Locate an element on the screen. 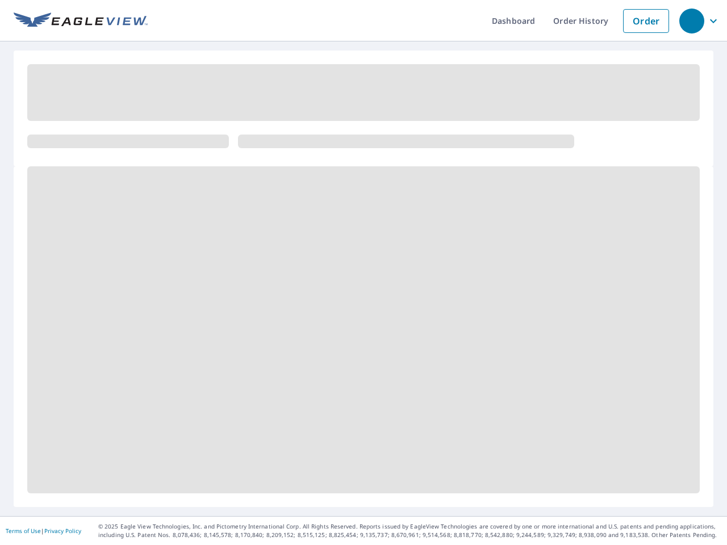  p: © 2025 Eagle View Technologies, Inc. and Pictometry International Corp. All Rights Reserved. Repo... is located at coordinates (410, 531).